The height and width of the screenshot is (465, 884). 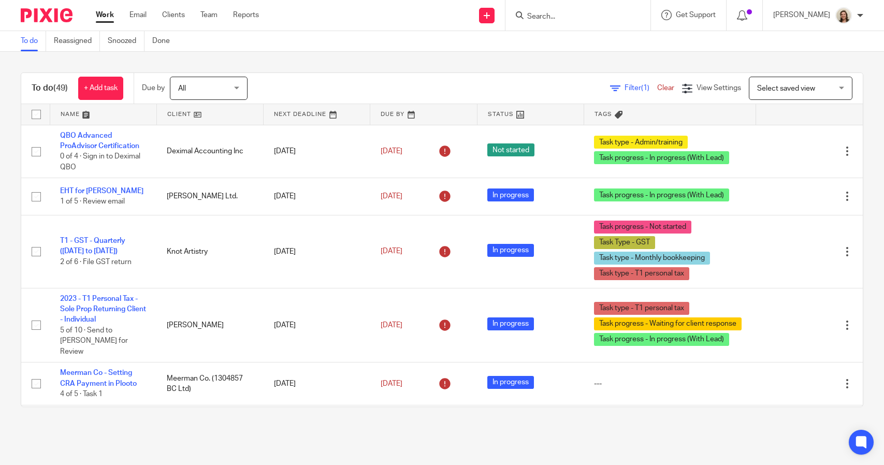 What do you see at coordinates (99, 141) in the screenshot?
I see `a: QBO Advanced ProAdvisor Certification` at bounding box center [99, 141].